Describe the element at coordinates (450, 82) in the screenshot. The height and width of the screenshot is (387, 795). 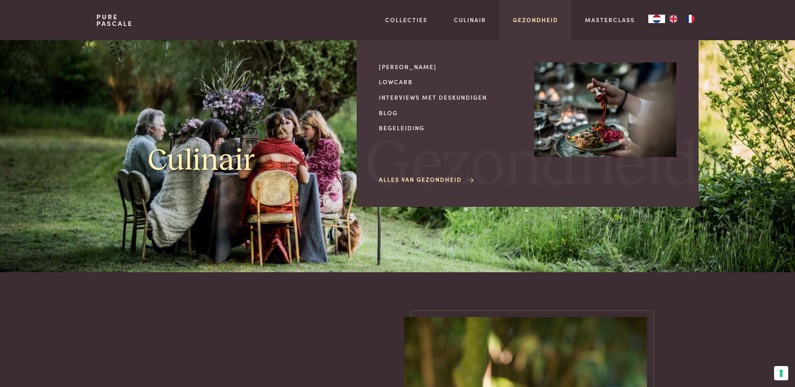
I see `a: Lowcarb` at that location.